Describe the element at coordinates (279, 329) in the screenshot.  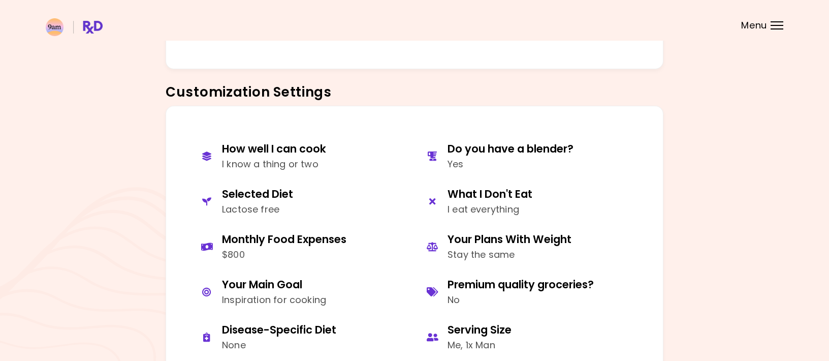
I see `div: Disease-Specific Diet` at that location.